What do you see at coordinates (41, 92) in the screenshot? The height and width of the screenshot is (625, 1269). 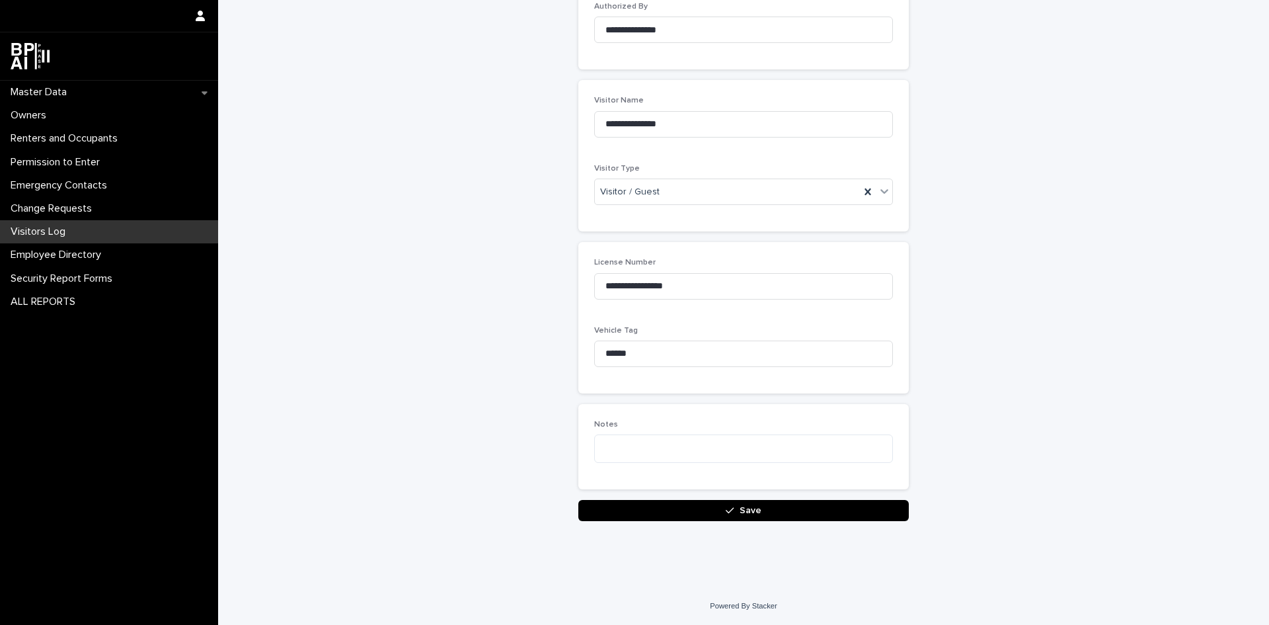 I see `p: Master Data` at bounding box center [41, 92].